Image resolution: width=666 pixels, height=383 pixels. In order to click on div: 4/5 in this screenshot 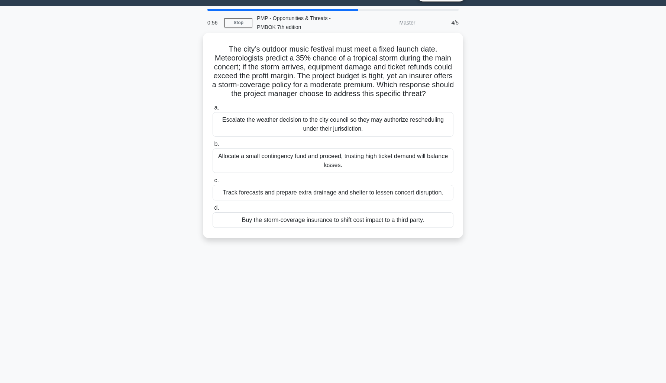, I will do `click(441, 23)`.